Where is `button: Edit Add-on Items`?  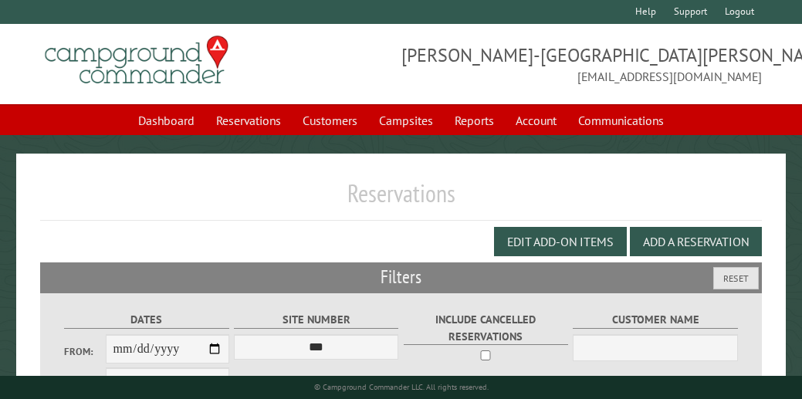
button: Edit Add-on Items is located at coordinates (561, 242).